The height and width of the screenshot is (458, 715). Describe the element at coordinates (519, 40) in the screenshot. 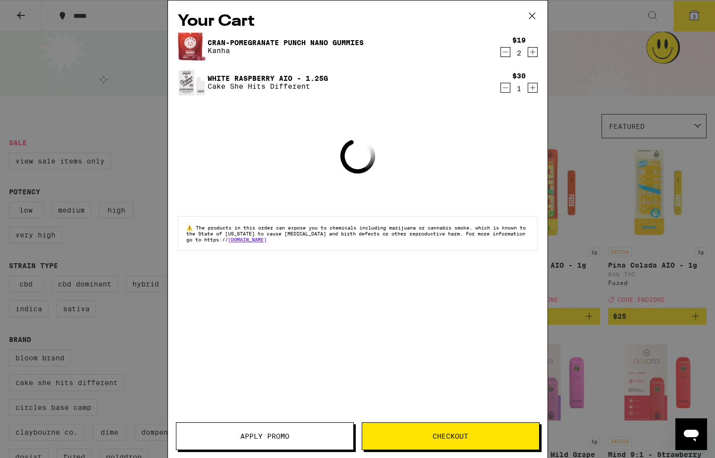

I see `div: $19` at that location.